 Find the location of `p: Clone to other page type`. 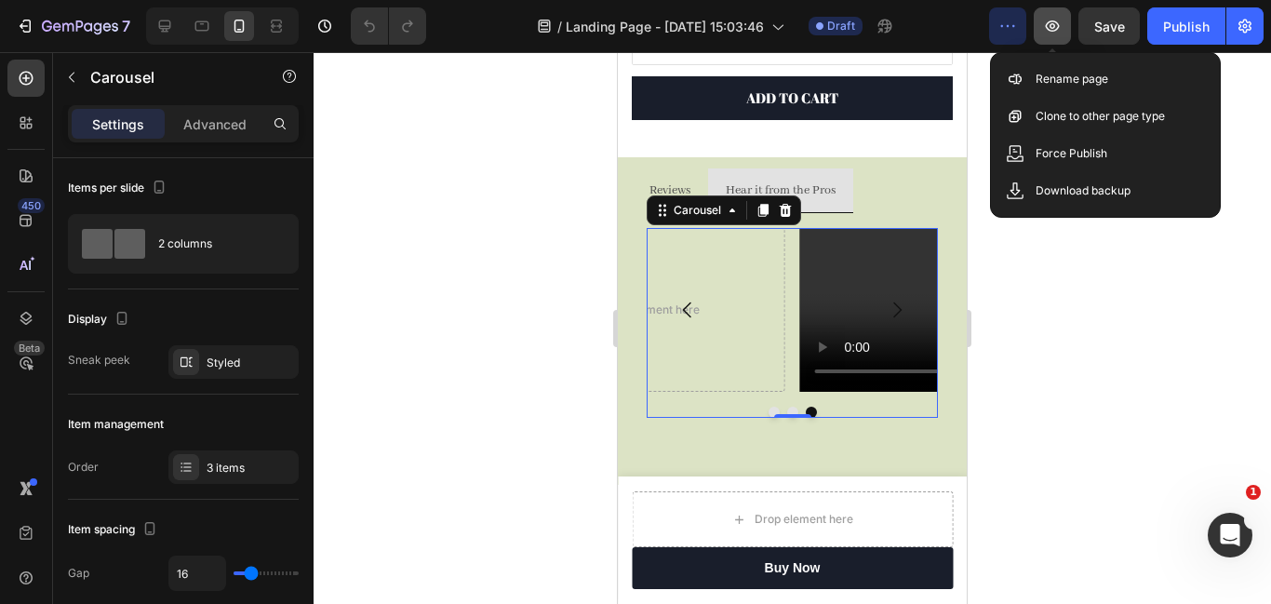

p: Clone to other page type is located at coordinates (1100, 116).